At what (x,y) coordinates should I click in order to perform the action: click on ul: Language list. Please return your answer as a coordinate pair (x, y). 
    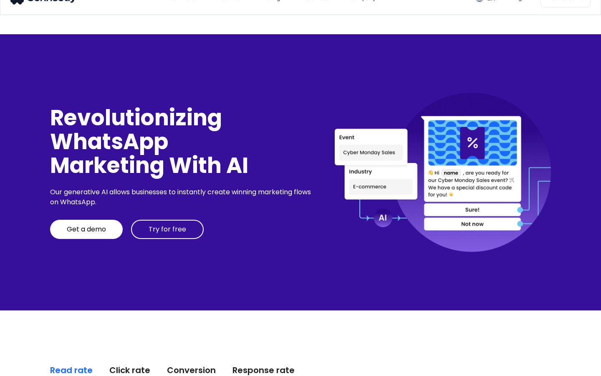
    Looking at the image, I should click on (33, 367).